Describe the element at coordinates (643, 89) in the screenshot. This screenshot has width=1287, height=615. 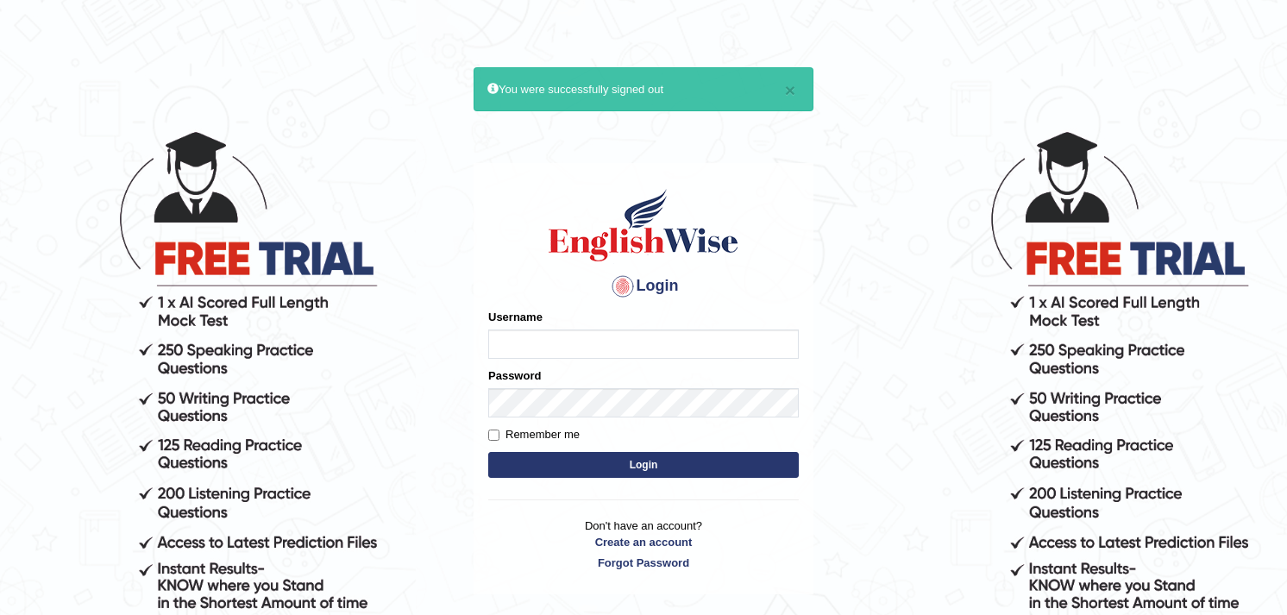
I see `div: You were successfully signed out` at that location.